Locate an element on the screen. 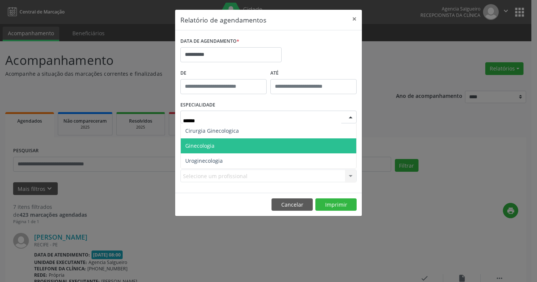 The width and height of the screenshot is (537, 282). button: Imprimir is located at coordinates (336, 205).